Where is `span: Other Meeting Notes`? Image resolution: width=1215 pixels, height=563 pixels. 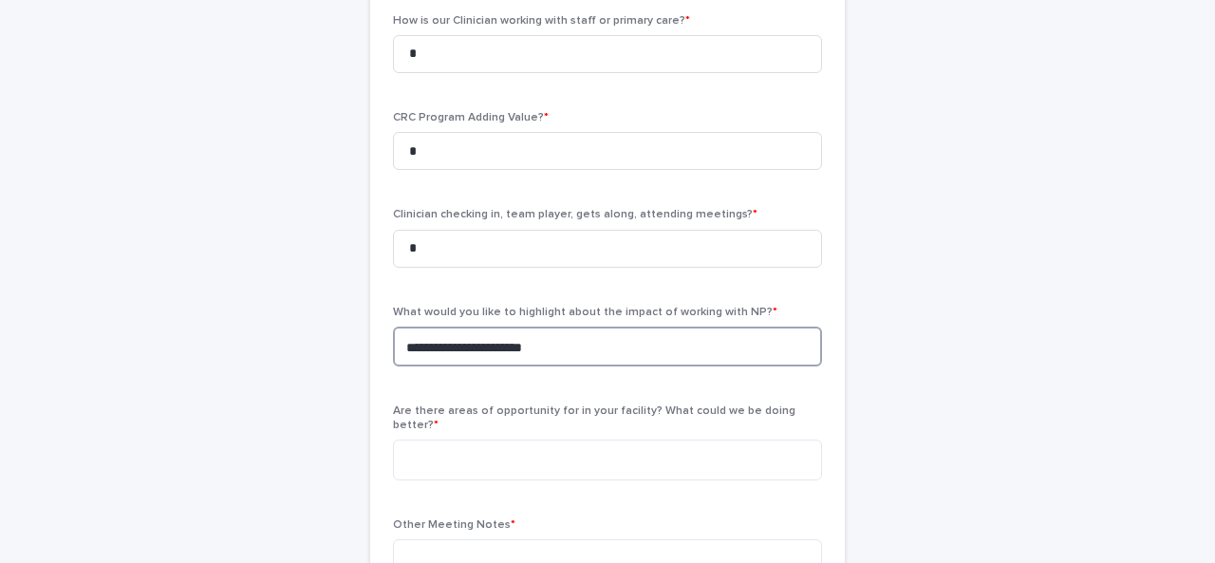
span: Other Meeting Notes is located at coordinates (454, 525).